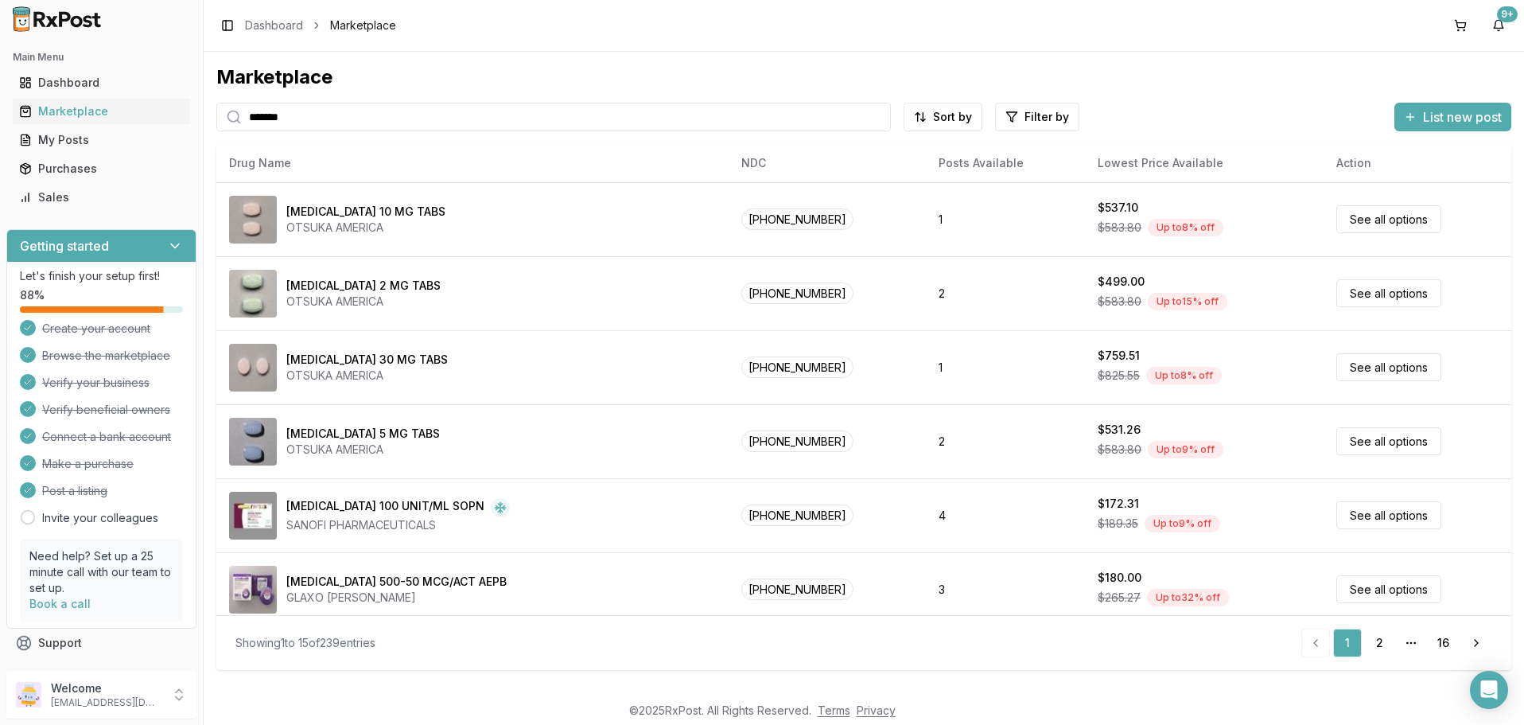 The height and width of the screenshot is (725, 1524). What do you see at coordinates (65, 671) in the screenshot?
I see `span: Feedback` at bounding box center [65, 671].